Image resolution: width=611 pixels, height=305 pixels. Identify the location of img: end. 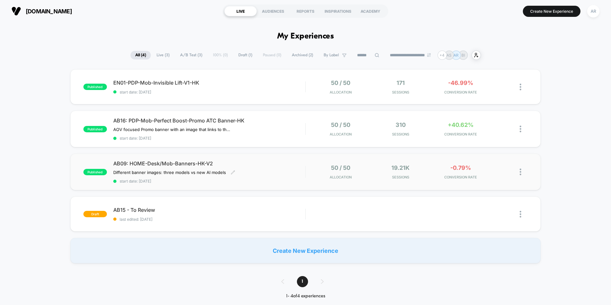
(429, 55).